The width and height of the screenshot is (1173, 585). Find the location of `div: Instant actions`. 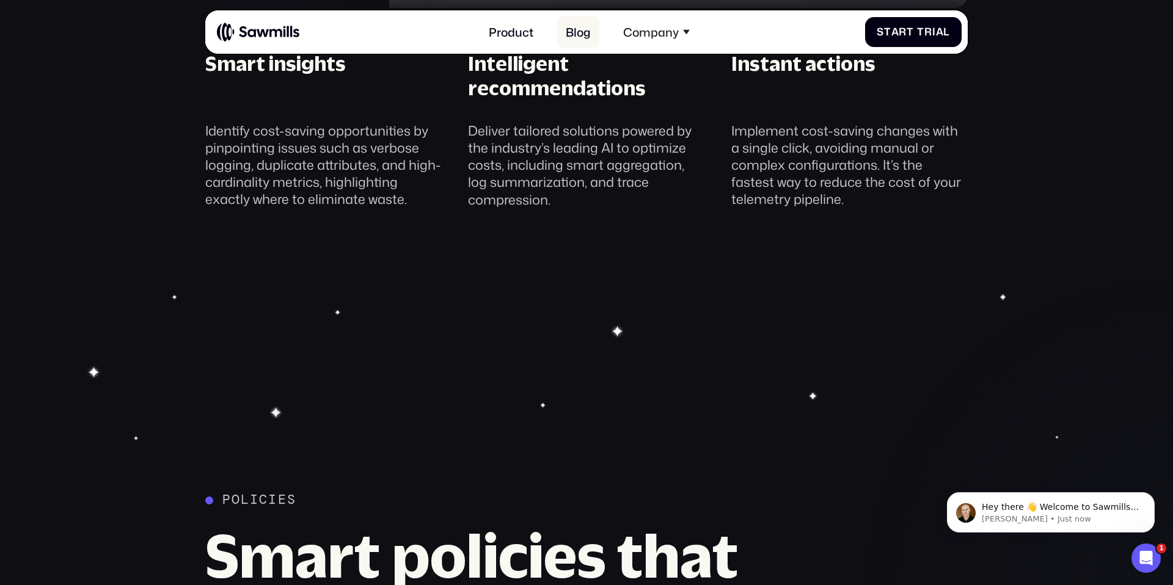

div: Instant actions is located at coordinates (803, 76).